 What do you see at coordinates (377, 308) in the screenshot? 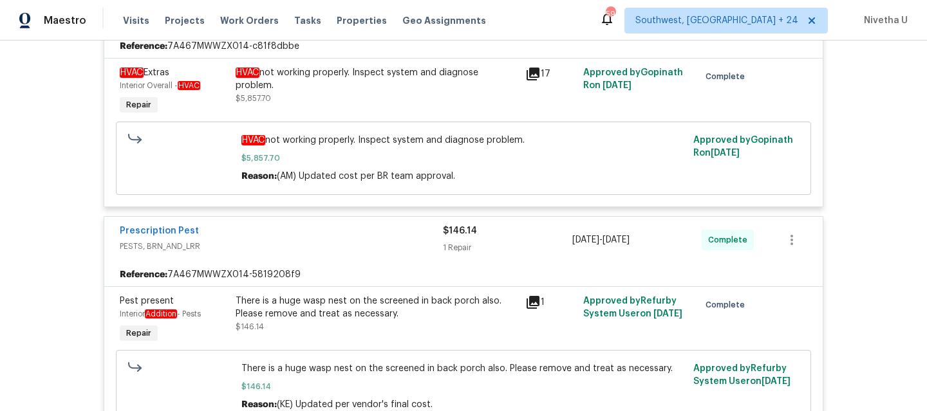
I see `div: There is a huge wasp nest on the screened in back porch also. Please remove and treat as necessary.` at bounding box center [377, 308].